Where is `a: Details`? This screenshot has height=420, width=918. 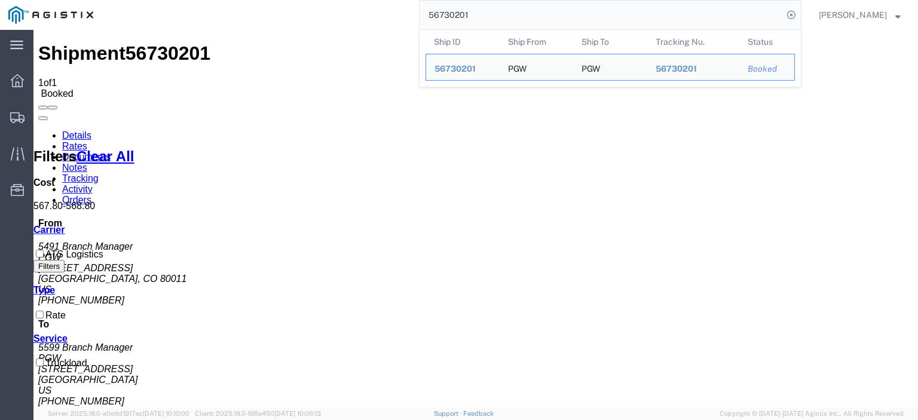 a: Details is located at coordinates (43, 105).